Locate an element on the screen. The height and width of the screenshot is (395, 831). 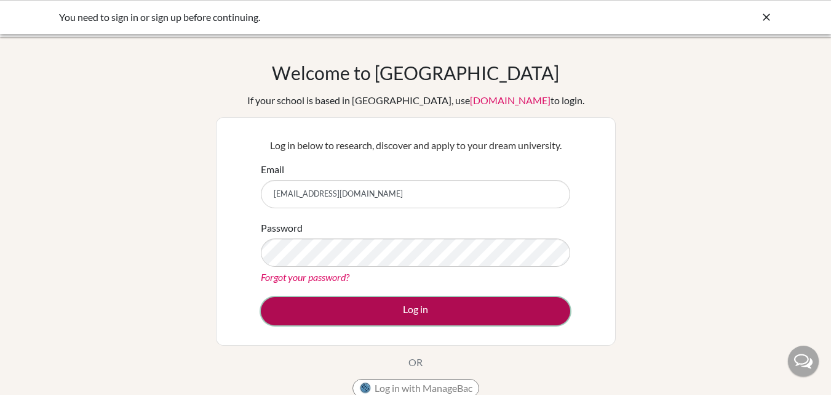
div: You need to sign in or sign up before continuing. is located at coordinates (324, 17).